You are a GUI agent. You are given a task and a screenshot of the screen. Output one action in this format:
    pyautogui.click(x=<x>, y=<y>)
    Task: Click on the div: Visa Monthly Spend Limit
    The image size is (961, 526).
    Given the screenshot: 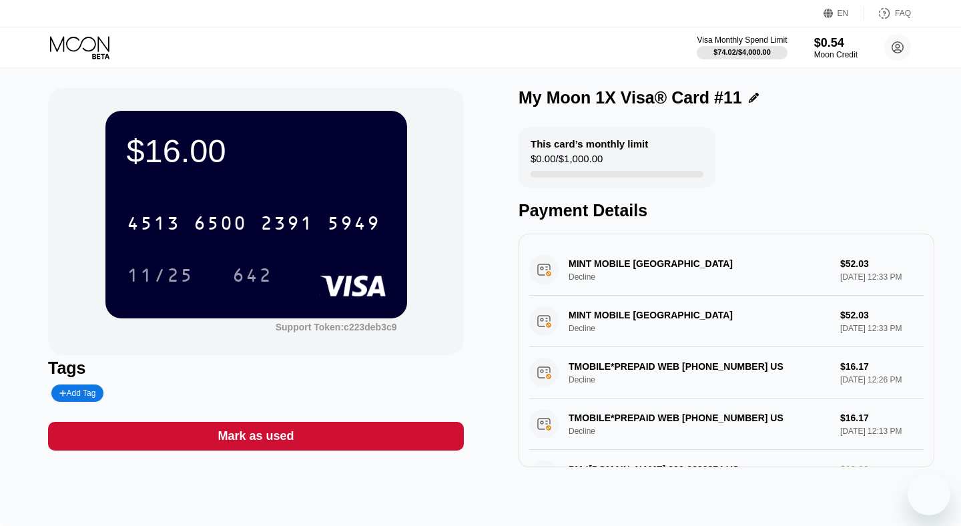 What is the action you would take?
    pyautogui.click(x=741, y=40)
    